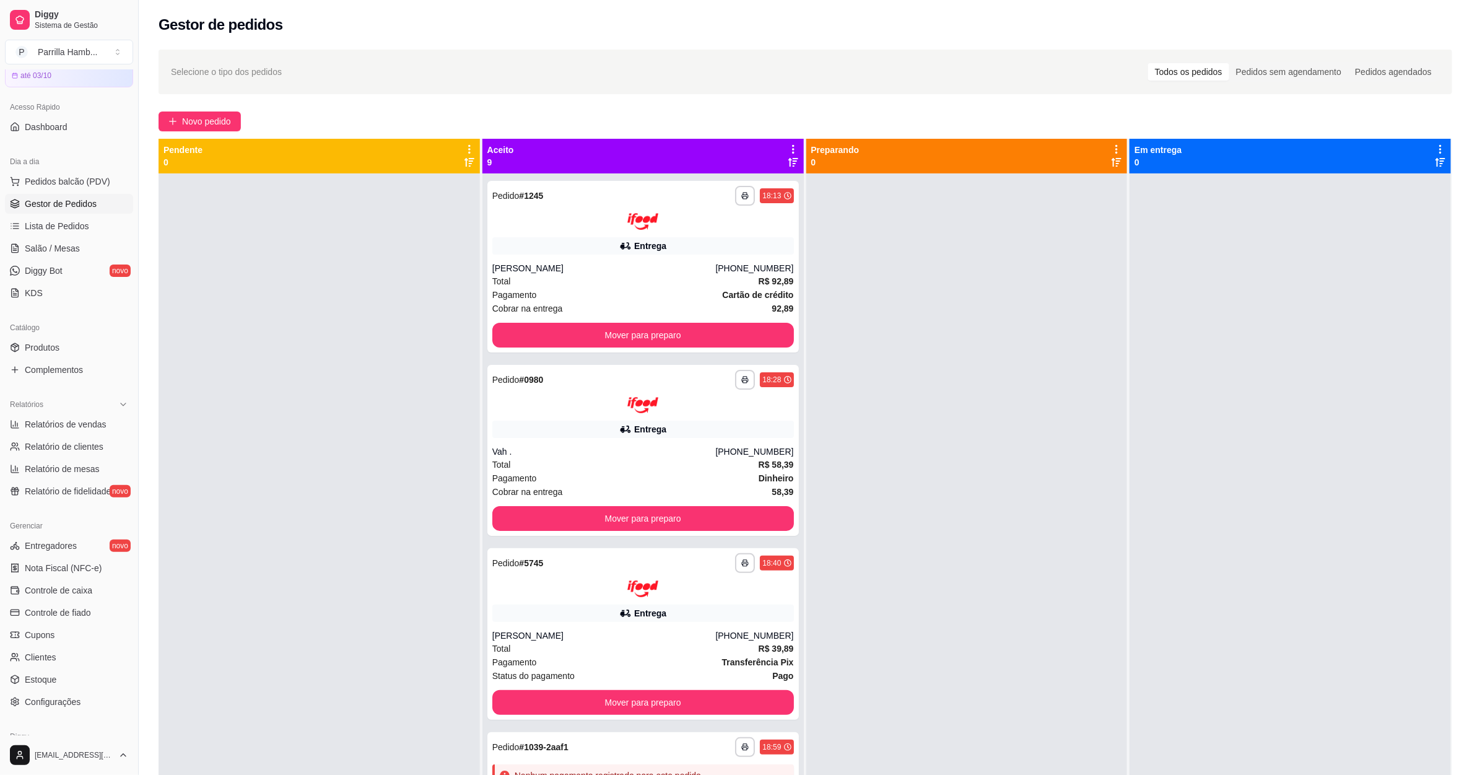  I want to click on a: Entregadoresnovo, so click(69, 546).